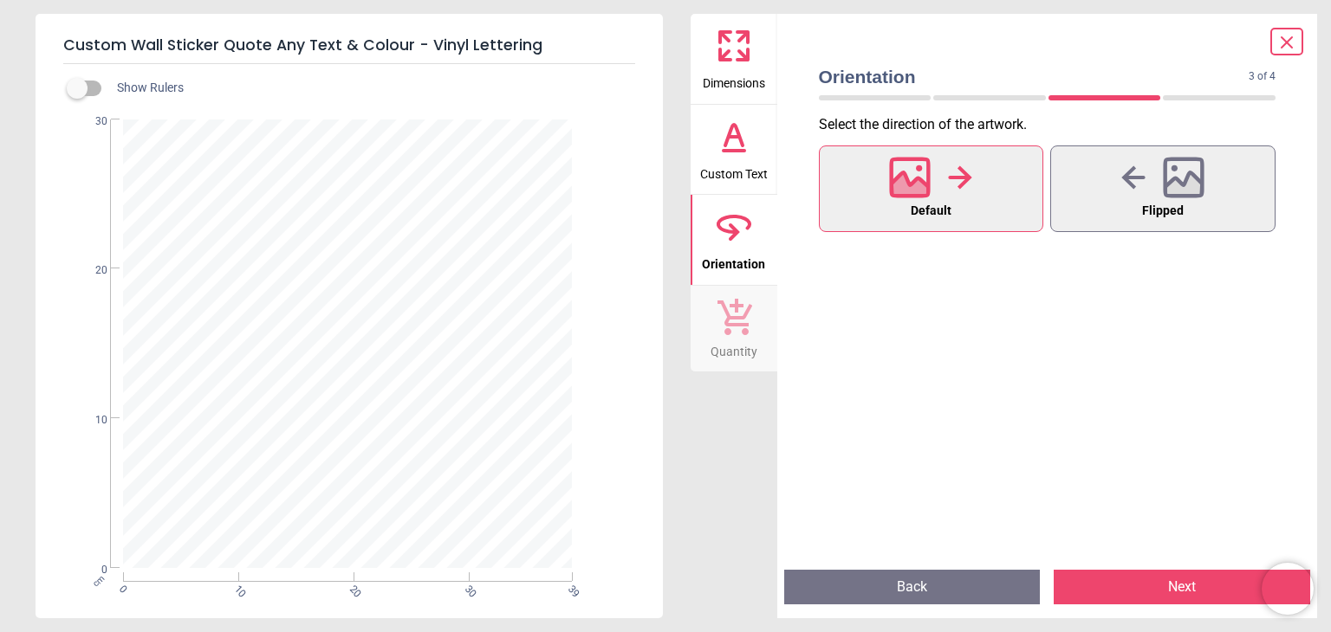  Describe the element at coordinates (734, 80) in the screenshot. I see `span: Dimensions` at that location.